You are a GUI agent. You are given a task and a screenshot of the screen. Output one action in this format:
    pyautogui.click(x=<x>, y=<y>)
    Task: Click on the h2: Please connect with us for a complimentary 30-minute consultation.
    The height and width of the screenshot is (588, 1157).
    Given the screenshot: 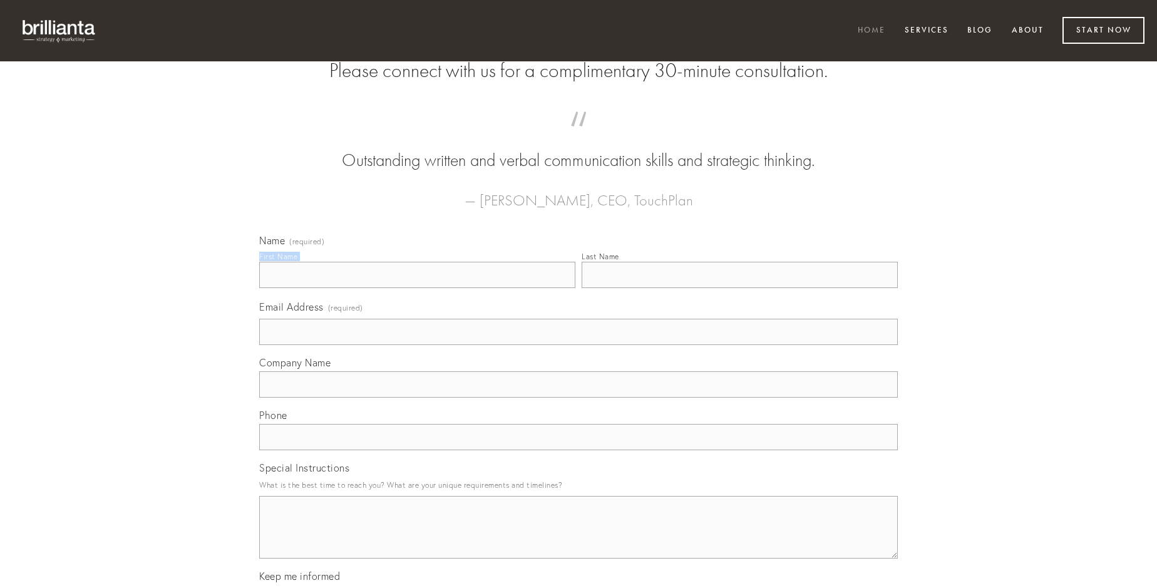 What is the action you would take?
    pyautogui.click(x=579, y=71)
    